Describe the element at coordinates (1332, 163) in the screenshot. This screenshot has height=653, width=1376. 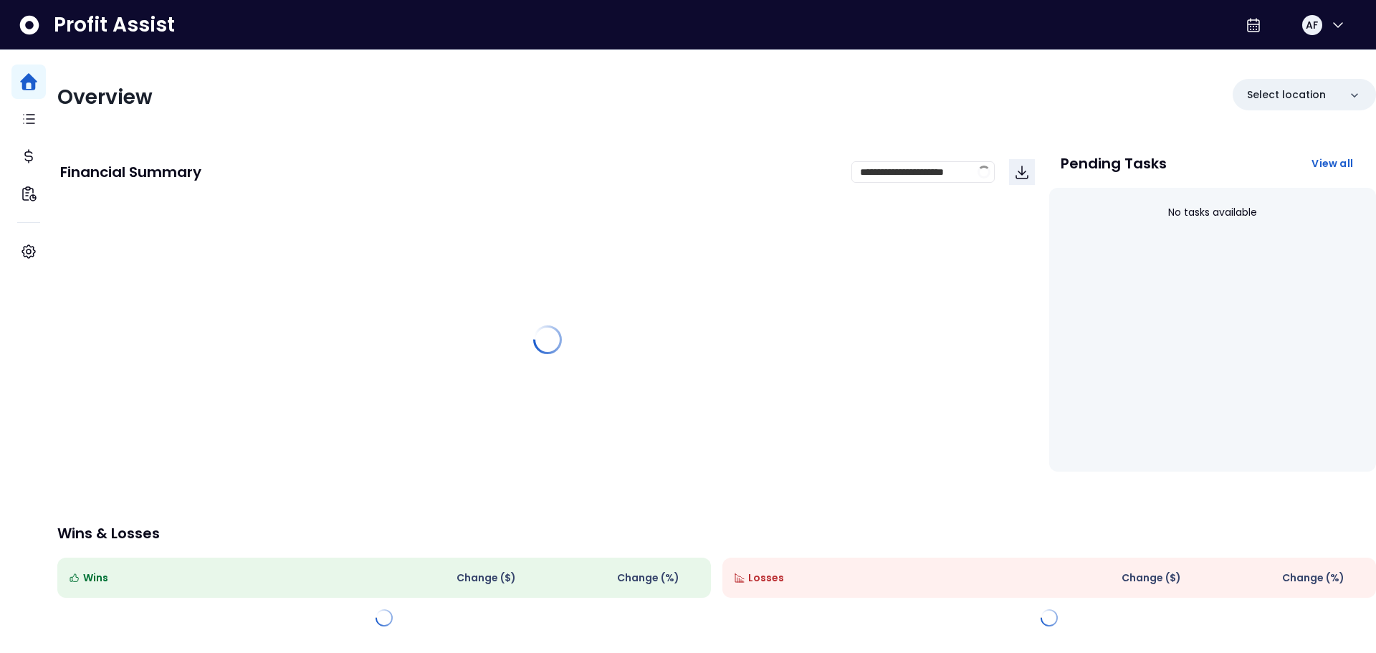
I see `span: View all` at that location.